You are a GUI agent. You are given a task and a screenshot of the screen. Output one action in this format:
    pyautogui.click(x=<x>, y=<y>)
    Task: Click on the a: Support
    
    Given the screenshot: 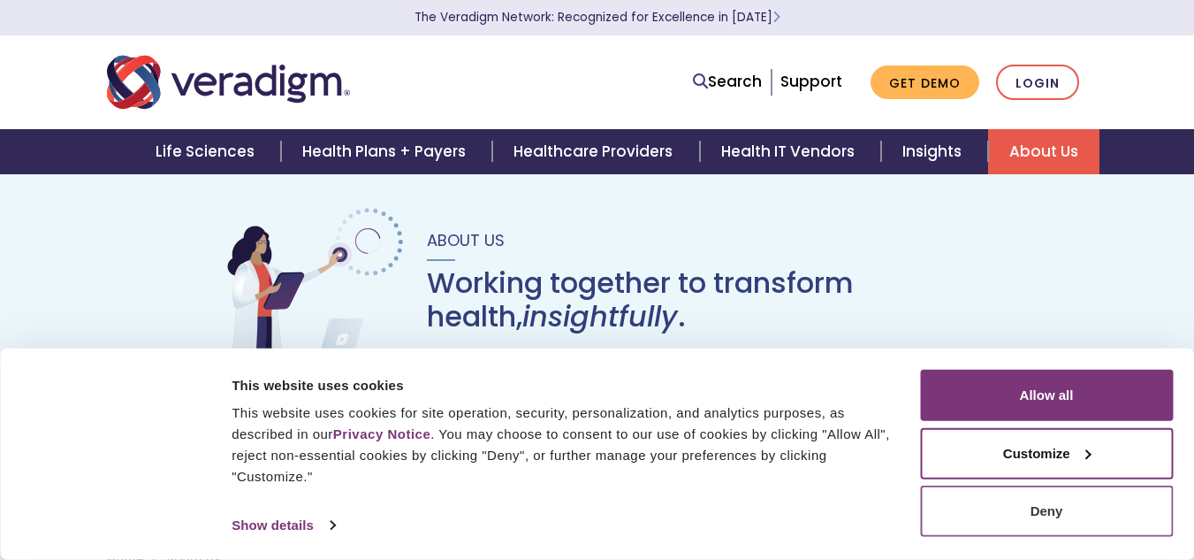 What is the action you would take?
    pyautogui.click(x=812, y=81)
    